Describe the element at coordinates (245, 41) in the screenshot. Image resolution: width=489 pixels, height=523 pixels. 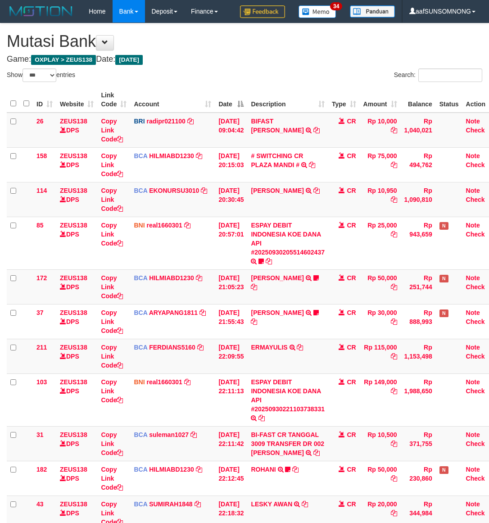
I see `h1: Mutasi Bank` at that location.